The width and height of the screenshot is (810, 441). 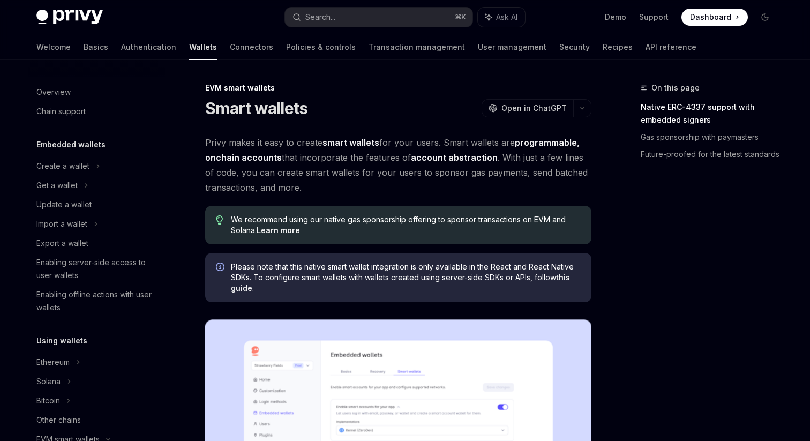 I want to click on a: account abstraction, so click(x=454, y=157).